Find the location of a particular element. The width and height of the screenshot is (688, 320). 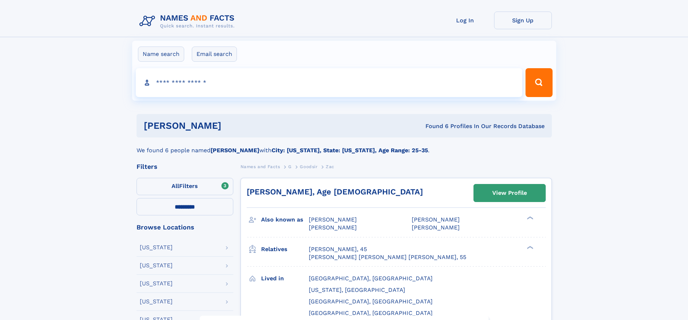

a: View Profile is located at coordinates (510, 193).